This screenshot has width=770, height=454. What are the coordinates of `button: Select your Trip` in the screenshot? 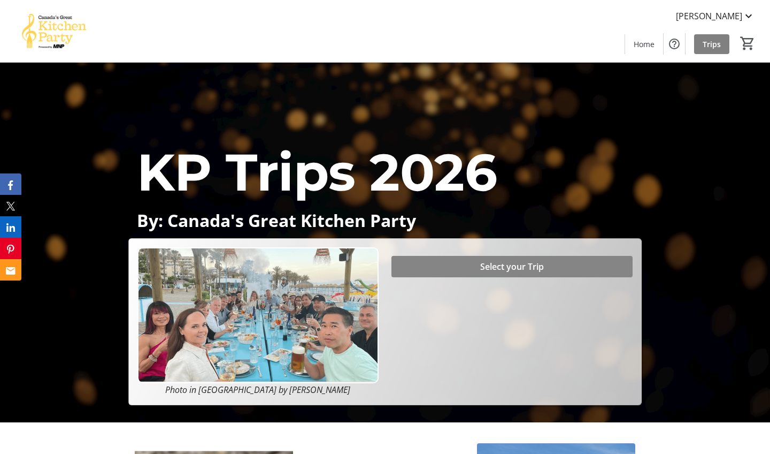 It's located at (512, 266).